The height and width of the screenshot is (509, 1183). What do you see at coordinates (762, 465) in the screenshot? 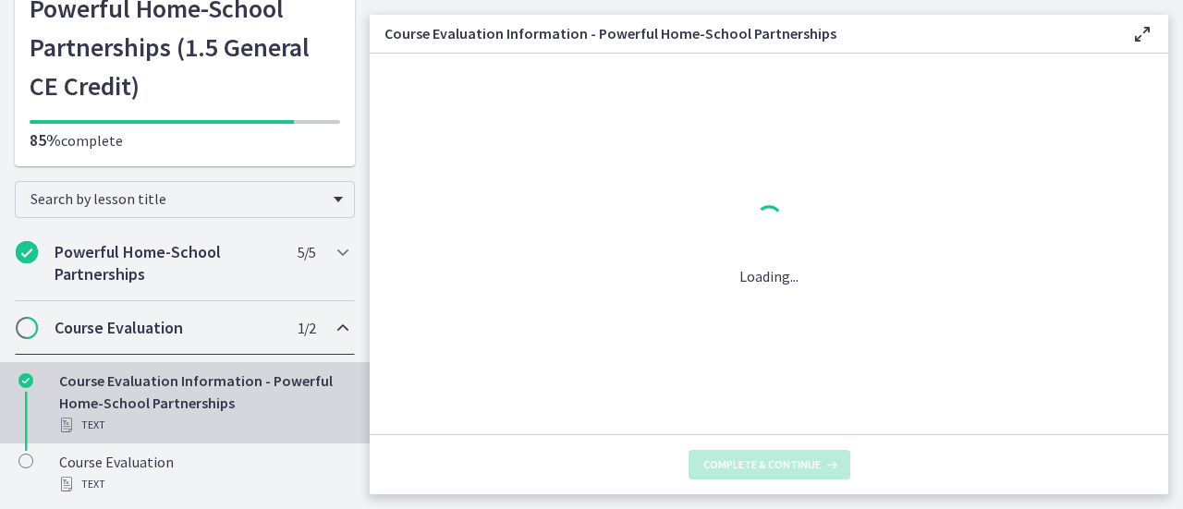
I see `span: Complete & continue` at bounding box center [762, 465].